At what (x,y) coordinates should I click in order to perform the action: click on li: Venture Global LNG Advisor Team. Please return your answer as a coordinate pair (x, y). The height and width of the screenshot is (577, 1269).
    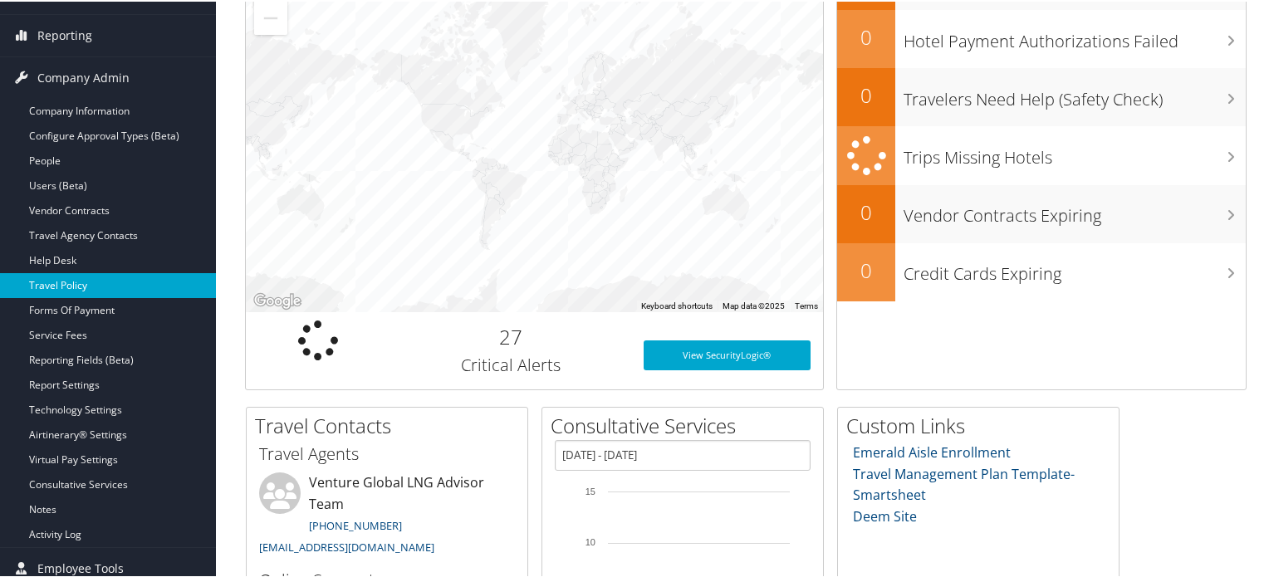
    Looking at the image, I should click on (387, 515).